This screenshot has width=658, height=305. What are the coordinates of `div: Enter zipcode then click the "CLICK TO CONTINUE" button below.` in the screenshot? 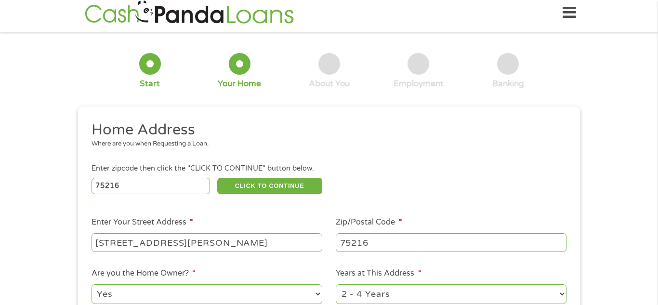 It's located at (329, 168).